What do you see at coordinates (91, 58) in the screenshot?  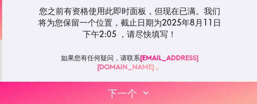 I see `font: 如果您有任何疑问，` at bounding box center [91, 58].